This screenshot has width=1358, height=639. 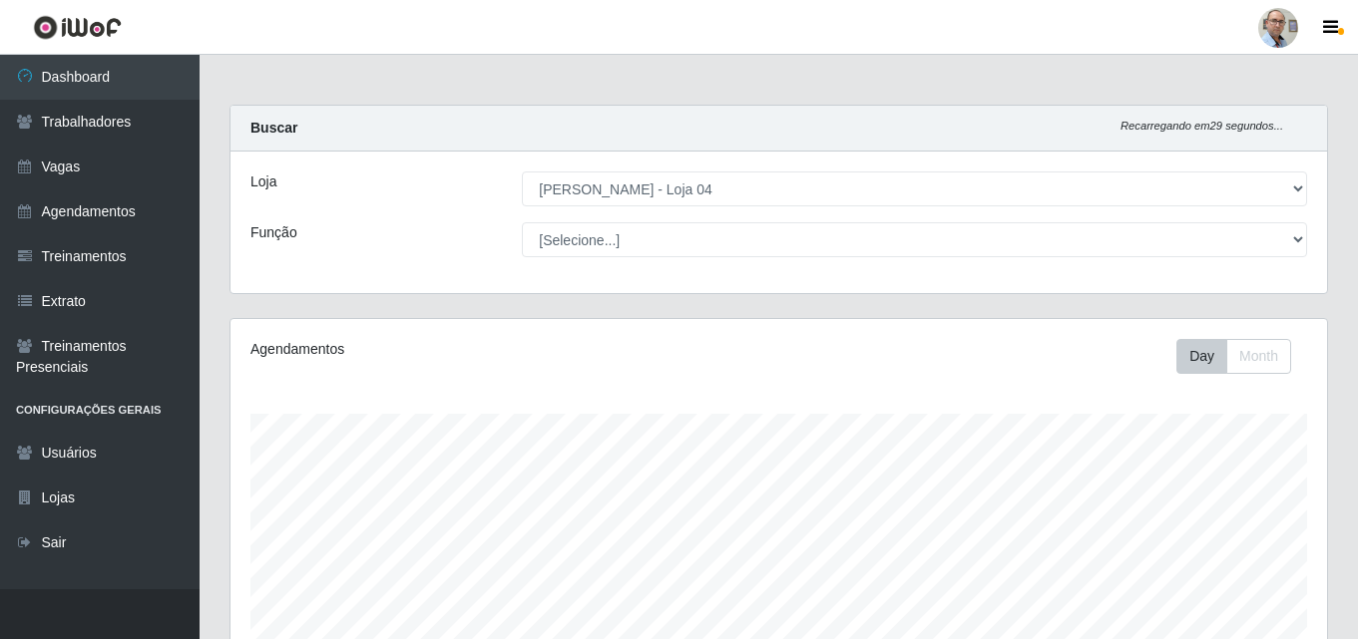 I want to click on img: CoreUI Logo, so click(x=77, y=27).